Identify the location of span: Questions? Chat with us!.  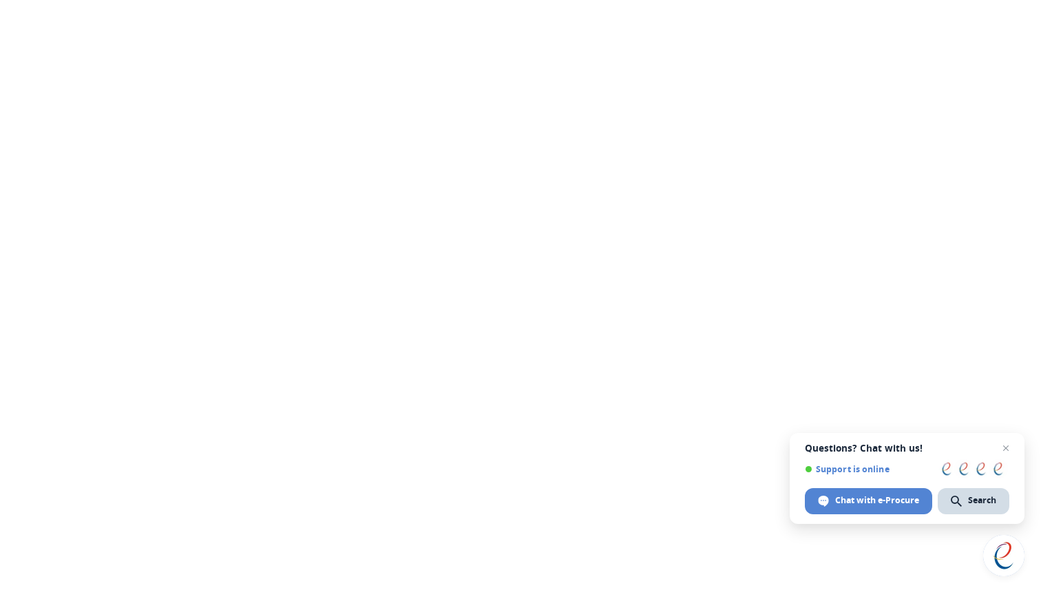
(907, 448).